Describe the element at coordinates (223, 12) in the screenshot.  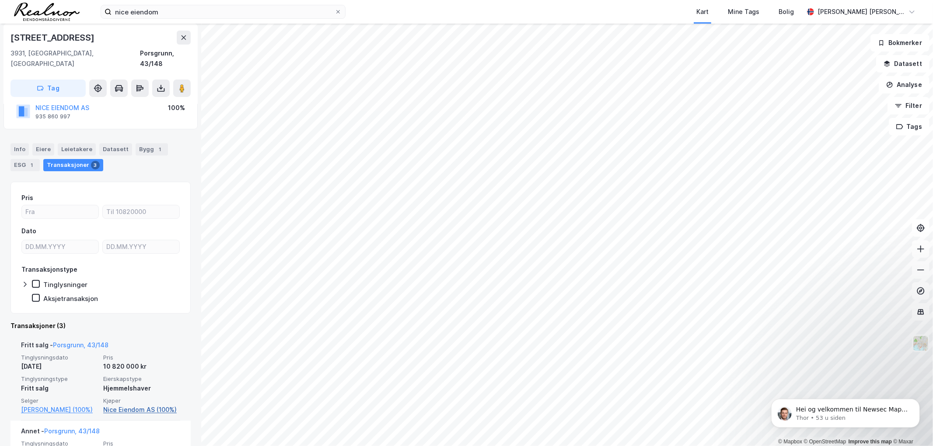
I see `input: Søk på adresse, matrikkel, gårdeiere, leietakere eller personer` at that location.